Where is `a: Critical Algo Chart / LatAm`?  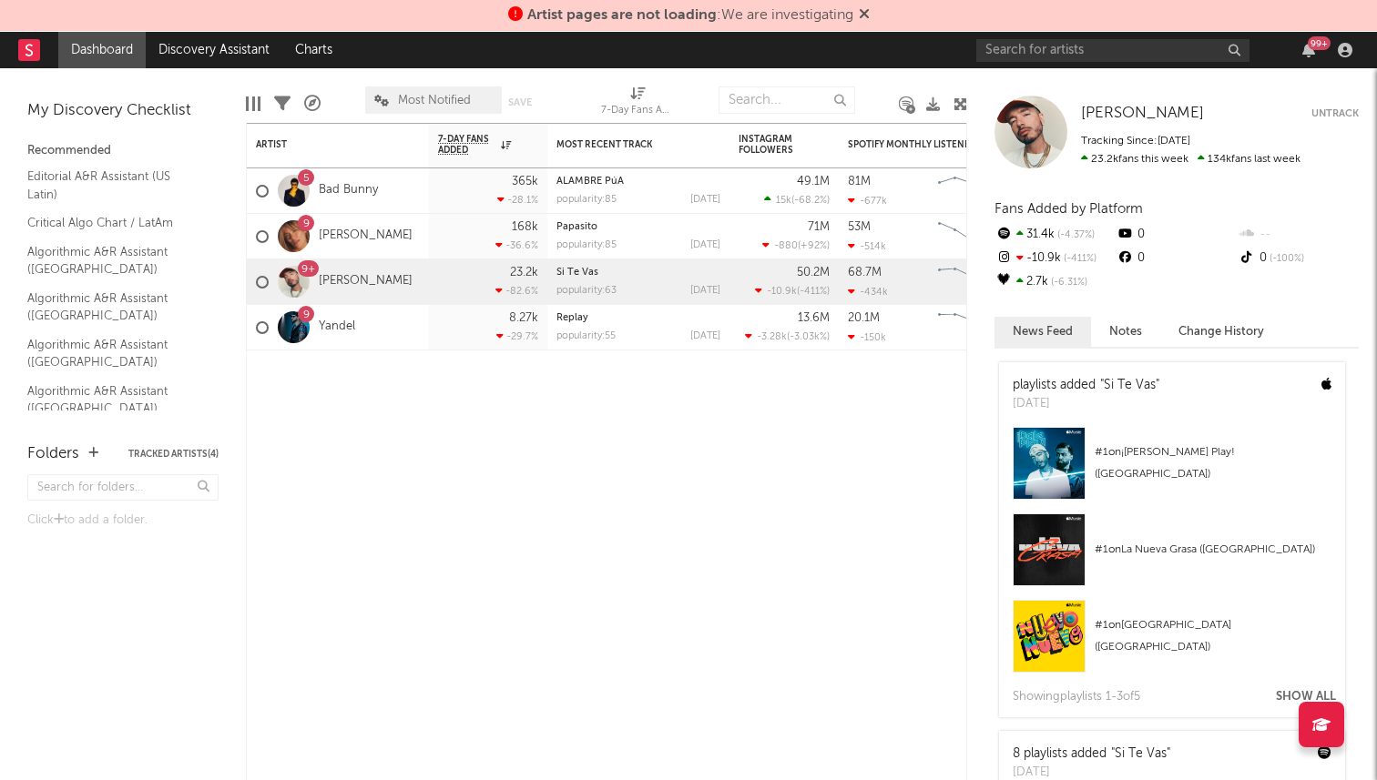
a: Critical Algo Chart / LatAm is located at coordinates (114, 223).